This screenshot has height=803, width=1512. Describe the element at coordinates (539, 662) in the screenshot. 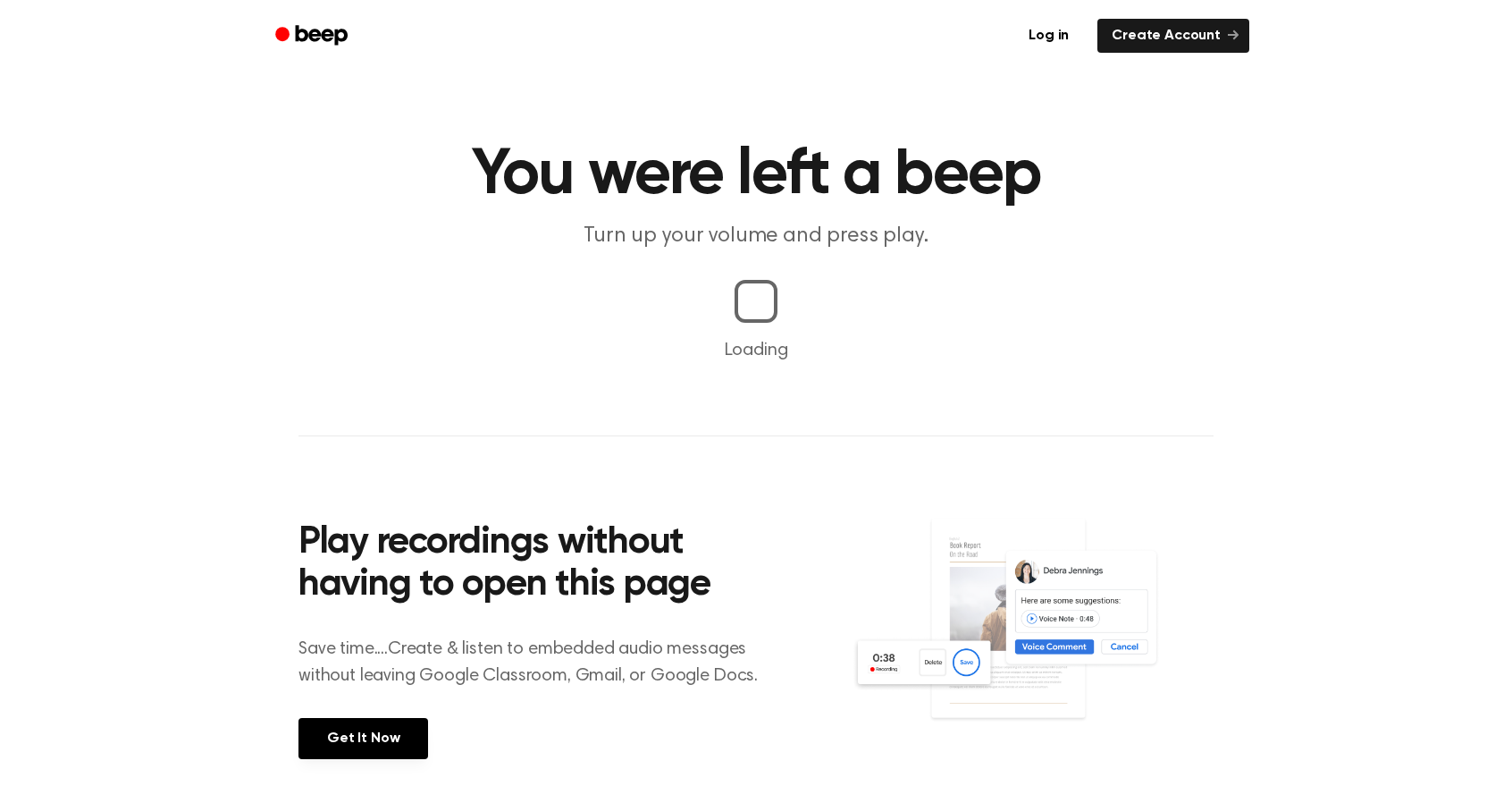

I see `p: Save time....Create & listen to embedded audio messages without leaving Google Classroom, Gmail, ...` at that location.